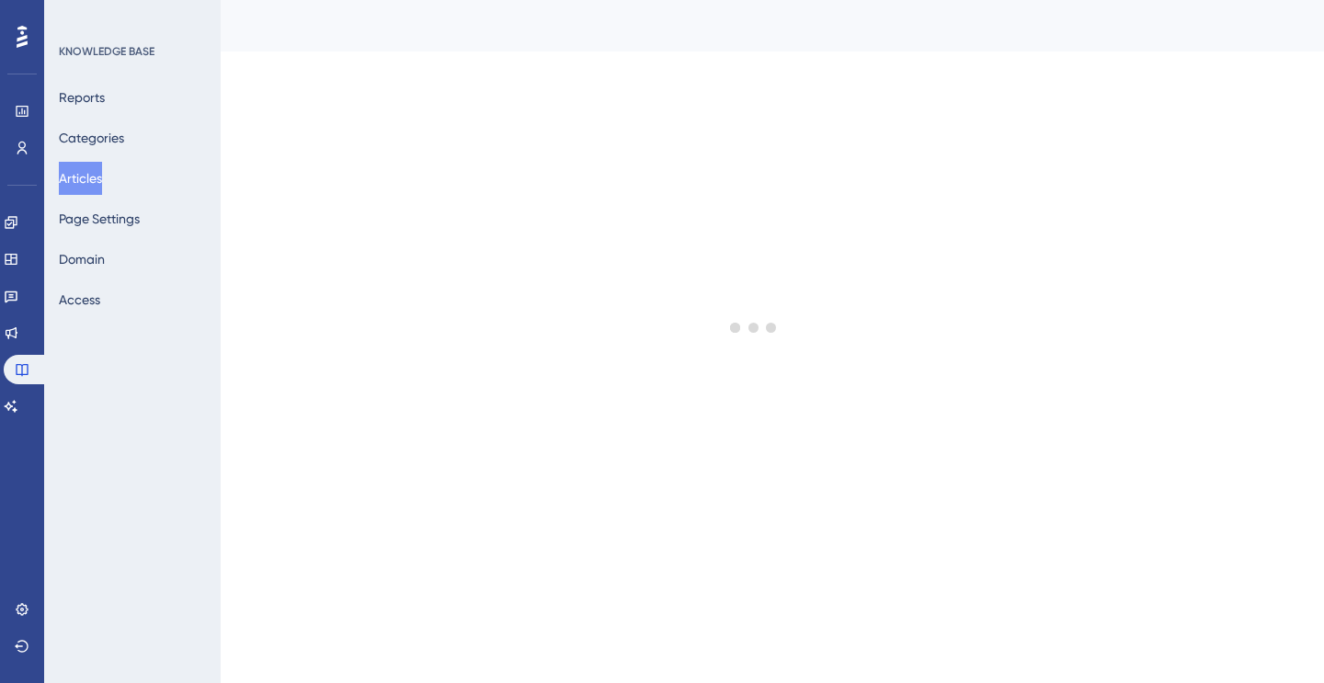 The height and width of the screenshot is (683, 1324). What do you see at coordinates (107, 51) in the screenshot?
I see `div: KNOWLEDGE BASE` at bounding box center [107, 51].